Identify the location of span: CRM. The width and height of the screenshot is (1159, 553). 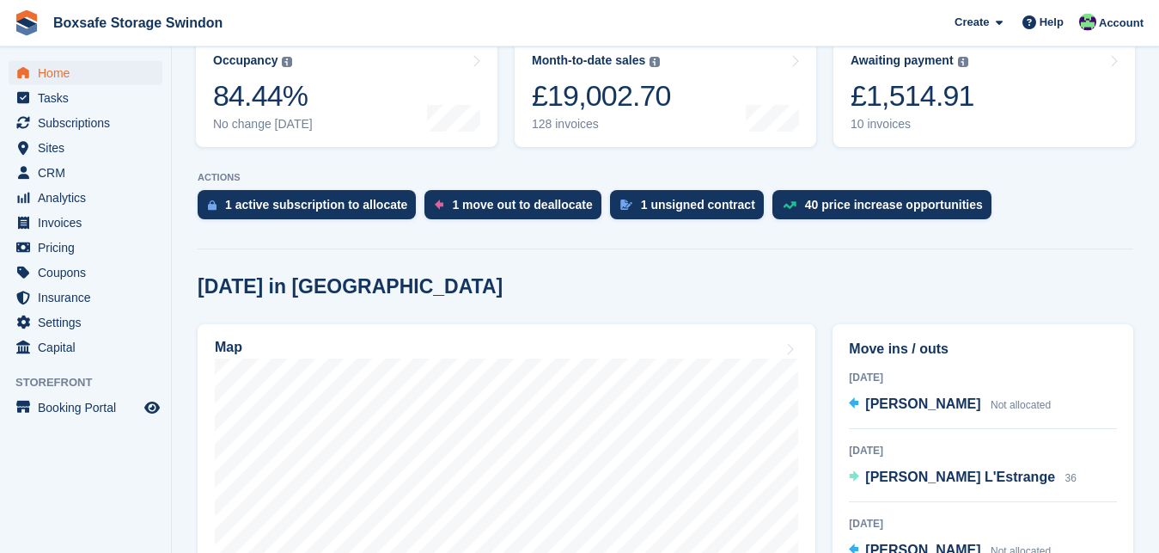
(89, 173).